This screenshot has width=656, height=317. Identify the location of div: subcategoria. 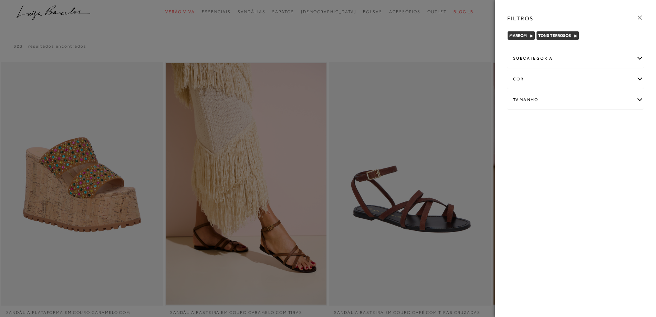
(576, 58).